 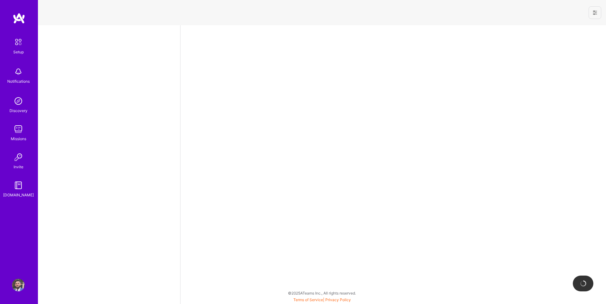 What do you see at coordinates (18, 42) in the screenshot?
I see `img: setup` at bounding box center [18, 42].